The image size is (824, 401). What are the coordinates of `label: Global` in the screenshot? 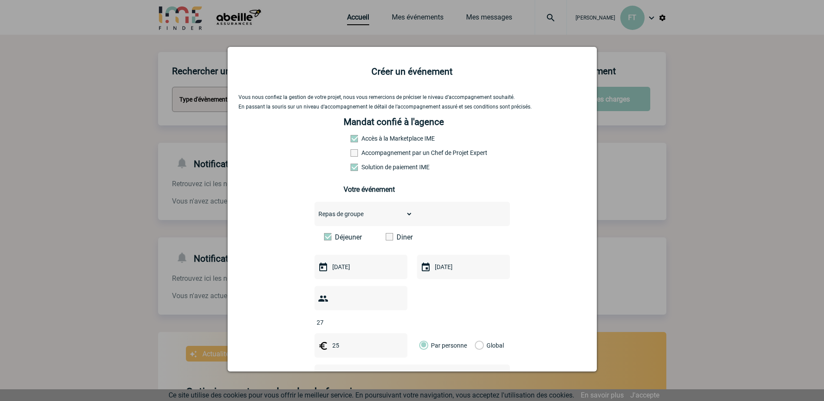 It's located at (477, 346).